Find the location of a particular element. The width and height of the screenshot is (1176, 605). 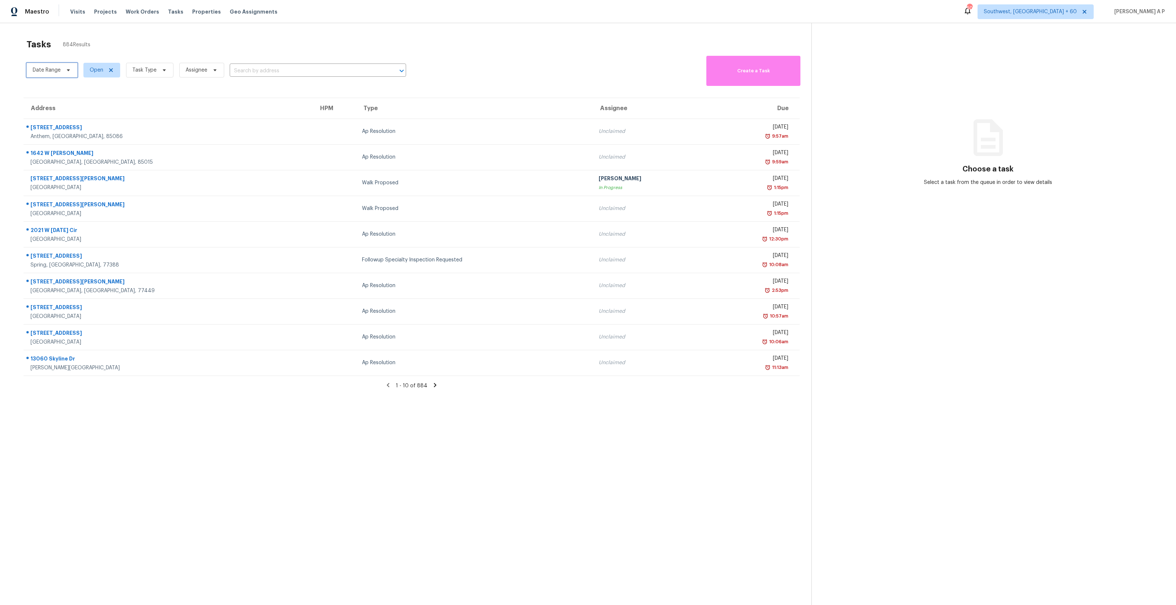

div: 10:06am is located at coordinates (778, 342).